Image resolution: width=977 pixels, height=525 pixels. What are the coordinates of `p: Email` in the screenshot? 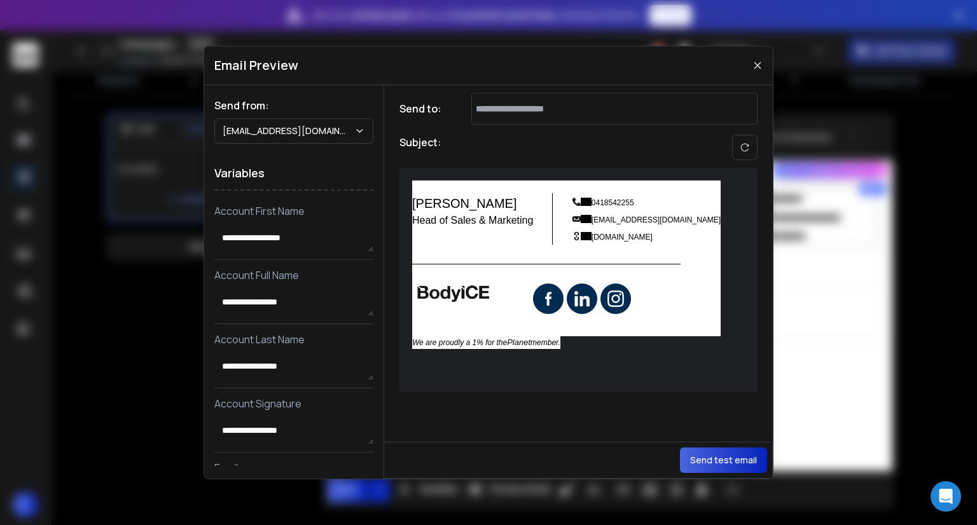 It's located at (294, 468).